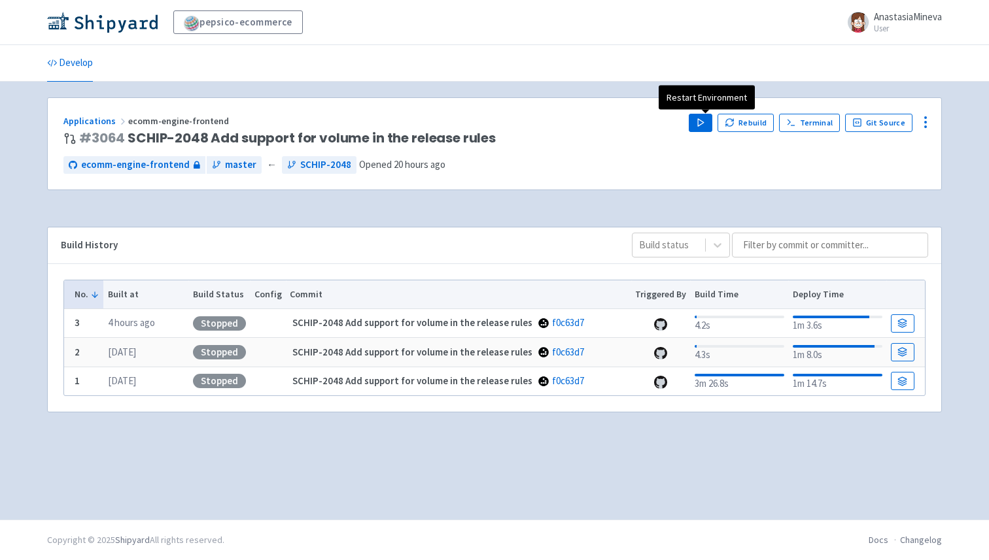 The width and height of the screenshot is (989, 560). What do you see at coordinates (746, 123) in the screenshot?
I see `button: Rebuild` at bounding box center [746, 123].